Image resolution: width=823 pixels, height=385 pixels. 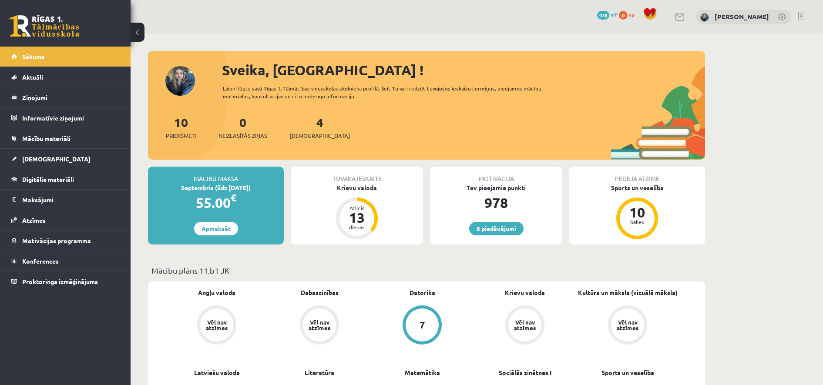 What do you see at coordinates (65, 220) in the screenshot?
I see `a: Atzīmes` at bounding box center [65, 220].